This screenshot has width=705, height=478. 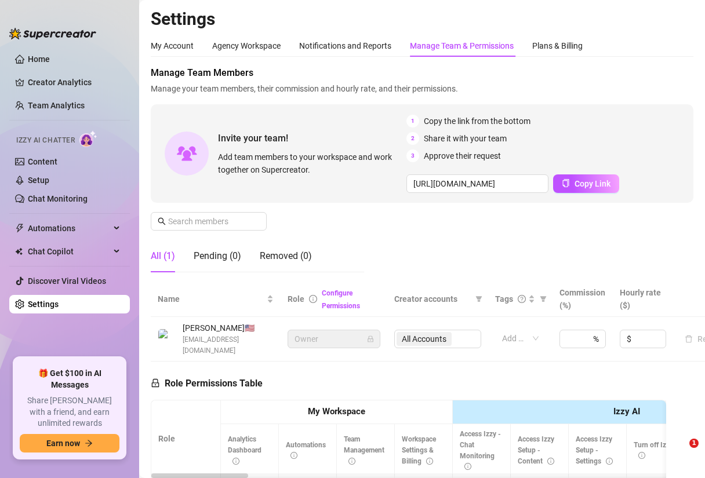 What do you see at coordinates (74, 82) in the screenshot?
I see `a: Creator Analytics` at bounding box center [74, 82].